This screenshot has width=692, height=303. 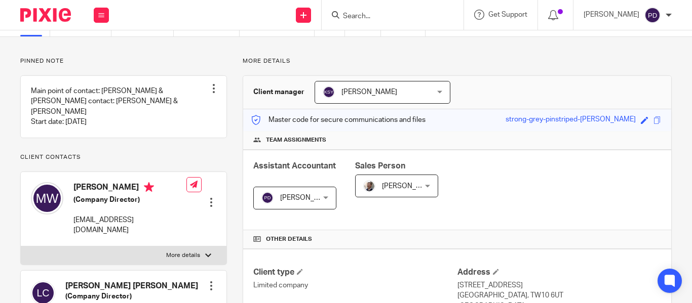 What do you see at coordinates (289, 239) in the screenshot?
I see `span: Other details` at bounding box center [289, 239].